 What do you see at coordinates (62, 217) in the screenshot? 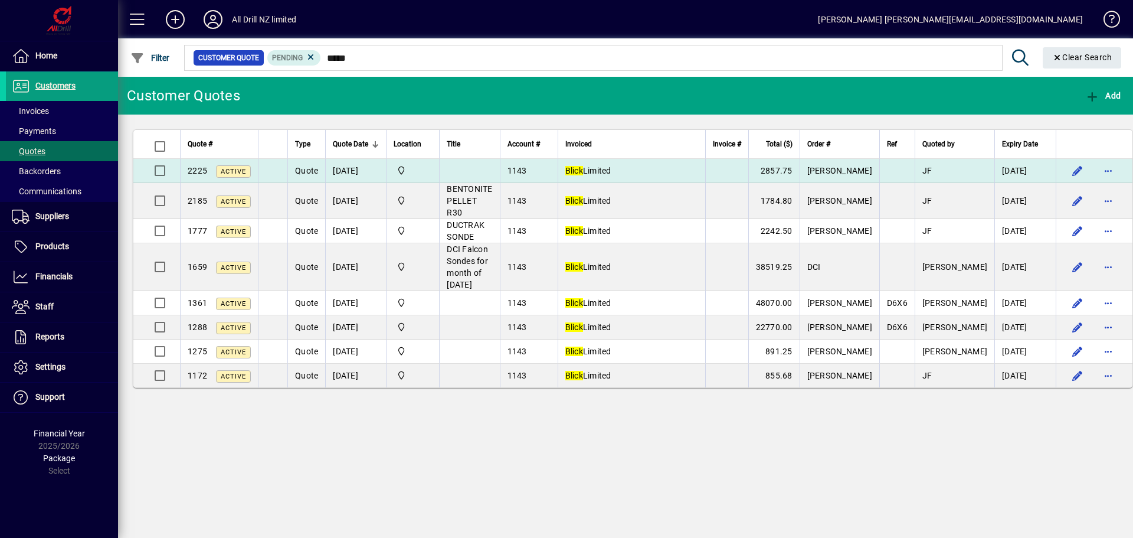
I see `a: Suppliers` at bounding box center [62, 217].